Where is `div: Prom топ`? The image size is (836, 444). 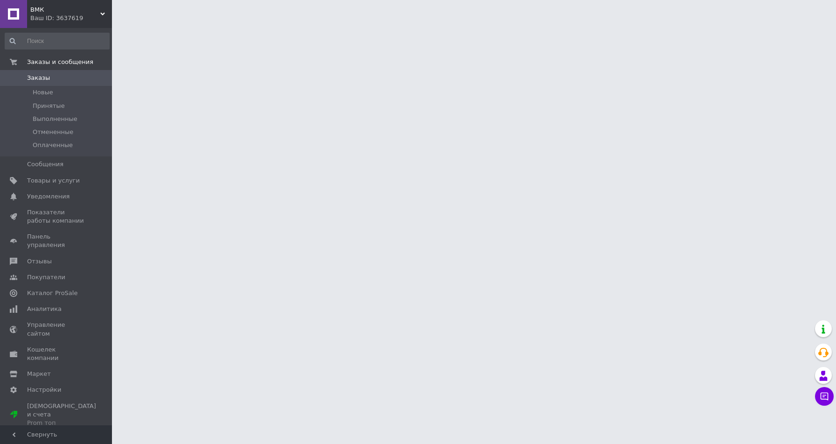
div: Prom топ is located at coordinates (62, 423).